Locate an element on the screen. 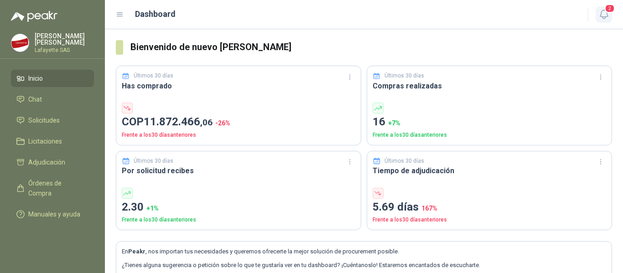  a: Órdenes de Compra is located at coordinates (52, 188).